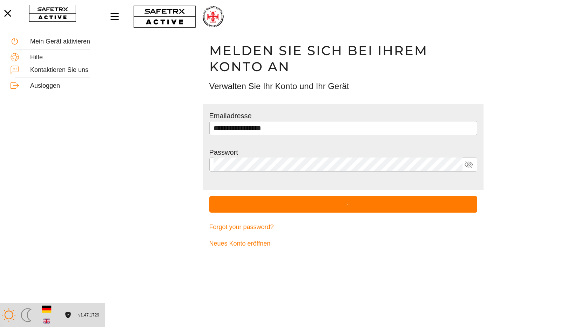 This screenshot has width=581, height=327. I want to click on img: de.svg, so click(47, 309).